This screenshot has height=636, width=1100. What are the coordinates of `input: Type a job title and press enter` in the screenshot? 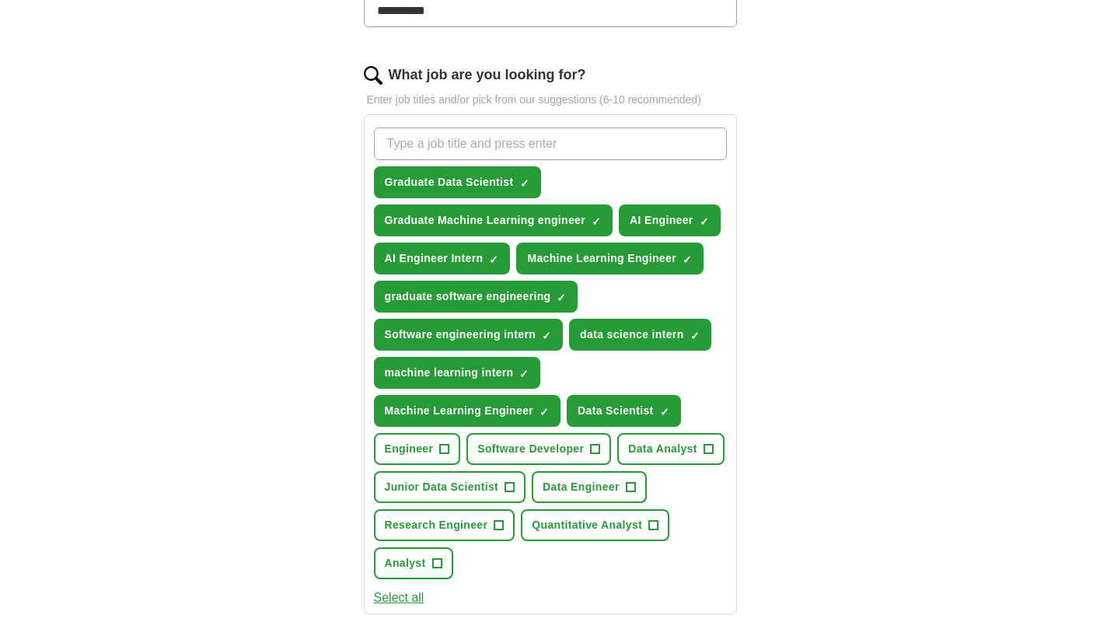 It's located at (550, 144).